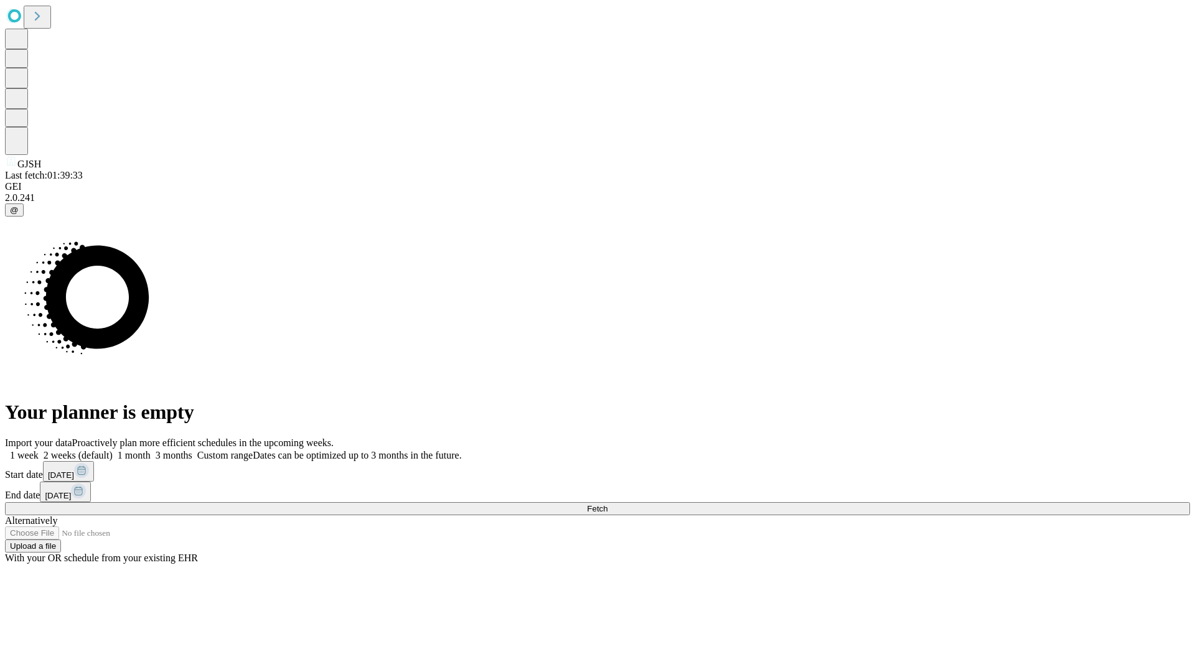  Describe the element at coordinates (598, 471) in the screenshot. I see `div: Start date` at that location.